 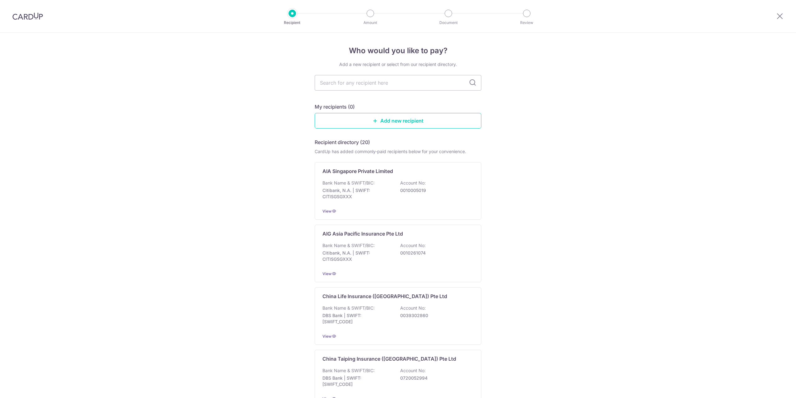 What do you see at coordinates (398, 64) in the screenshot?
I see `div: Add a new recipient or select from our recipient directory.` at bounding box center [398, 64].